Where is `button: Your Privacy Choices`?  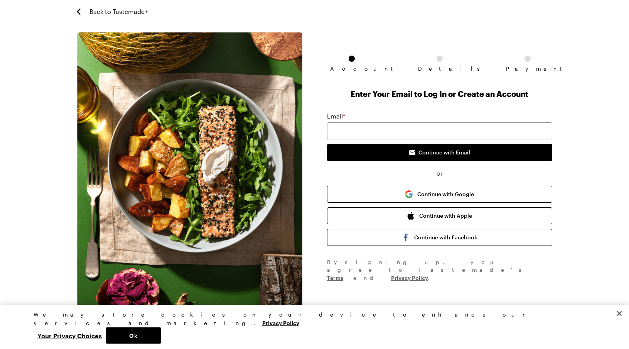
button: Your Privacy Choices is located at coordinates (69, 335).